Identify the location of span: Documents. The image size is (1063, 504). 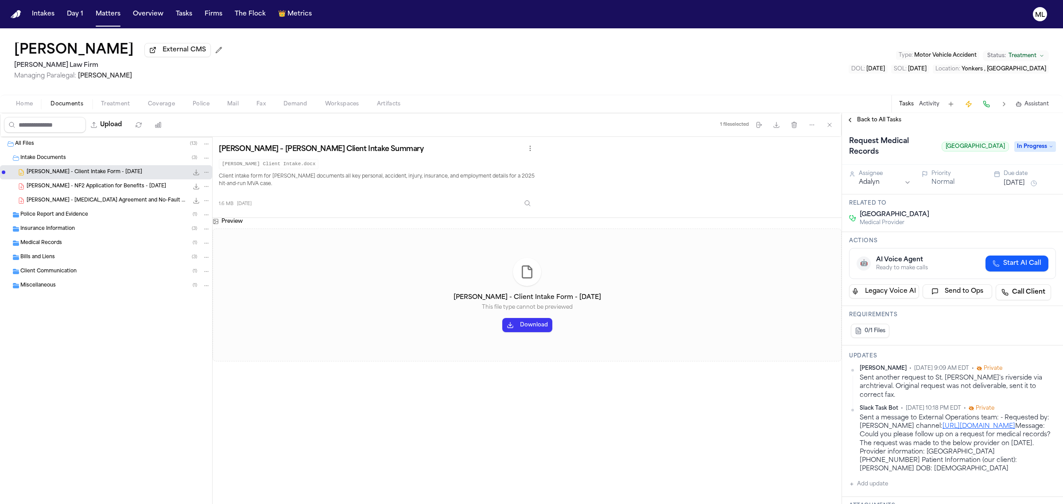
(67, 104).